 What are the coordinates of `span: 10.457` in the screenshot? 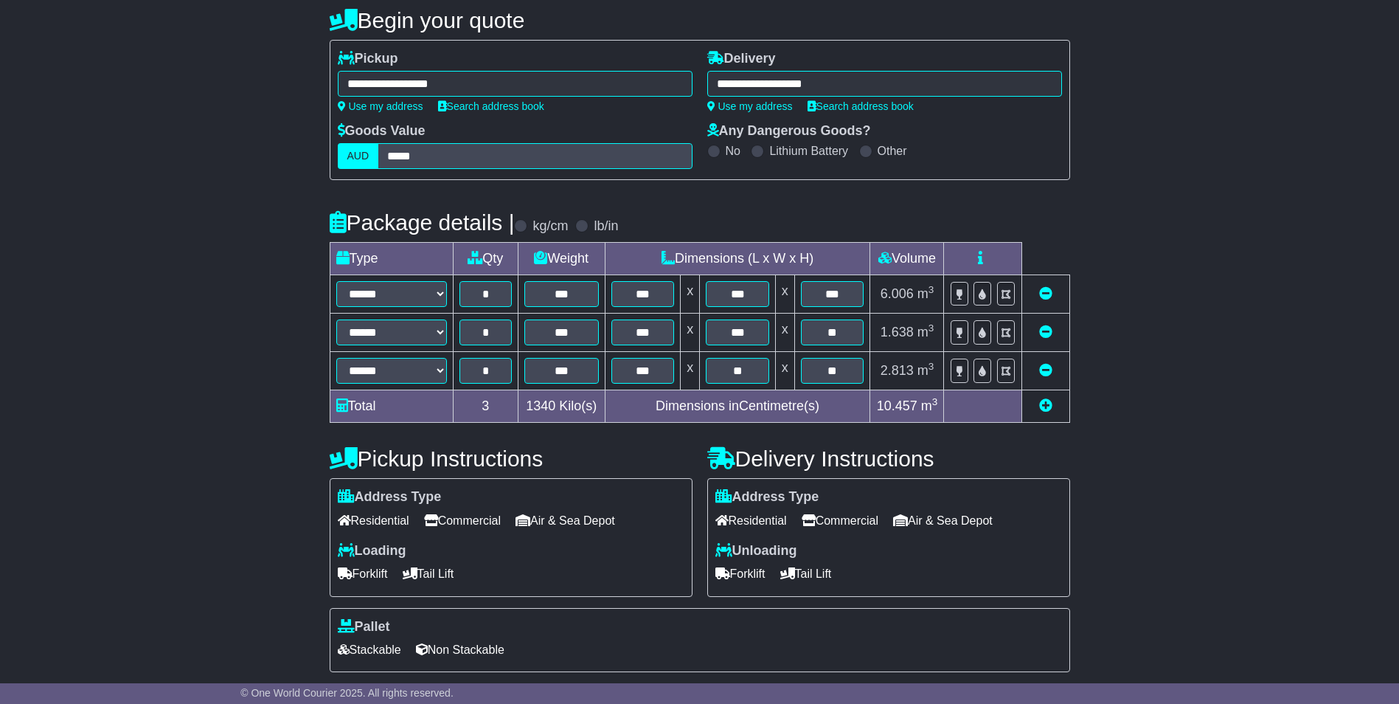 It's located at (897, 406).